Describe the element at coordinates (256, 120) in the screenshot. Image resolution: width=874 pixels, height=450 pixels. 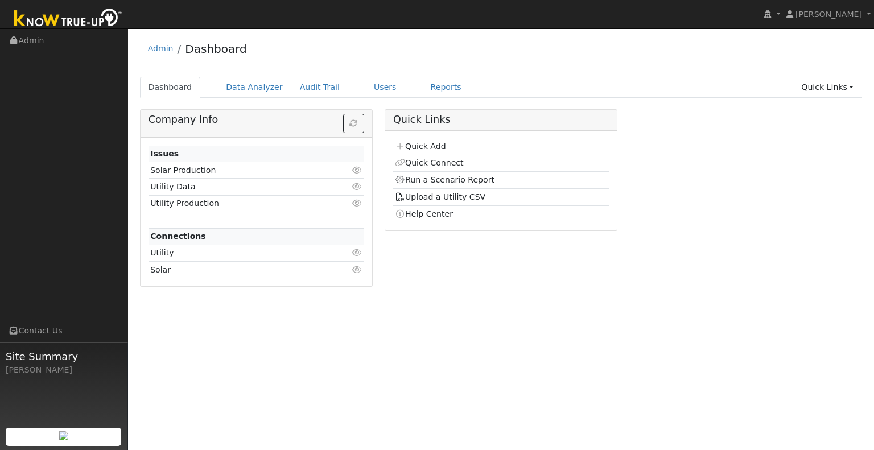
I see `h5: Company Info` at that location.